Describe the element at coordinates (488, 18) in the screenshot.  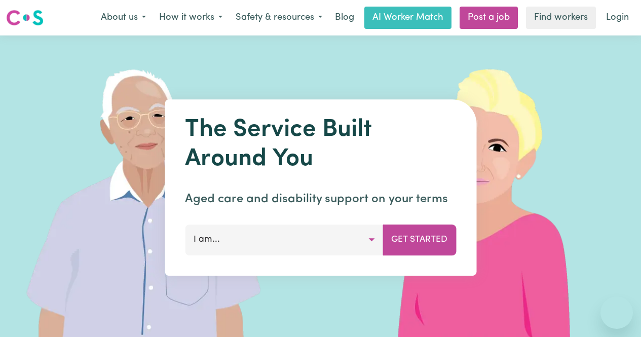
I see `a: Post a job` at that location.